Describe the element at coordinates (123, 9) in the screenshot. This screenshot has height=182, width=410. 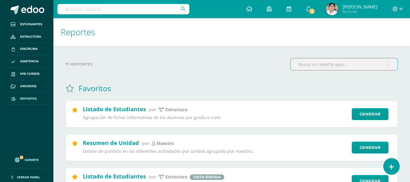
I see `input: Busca un usuario...` at that location.